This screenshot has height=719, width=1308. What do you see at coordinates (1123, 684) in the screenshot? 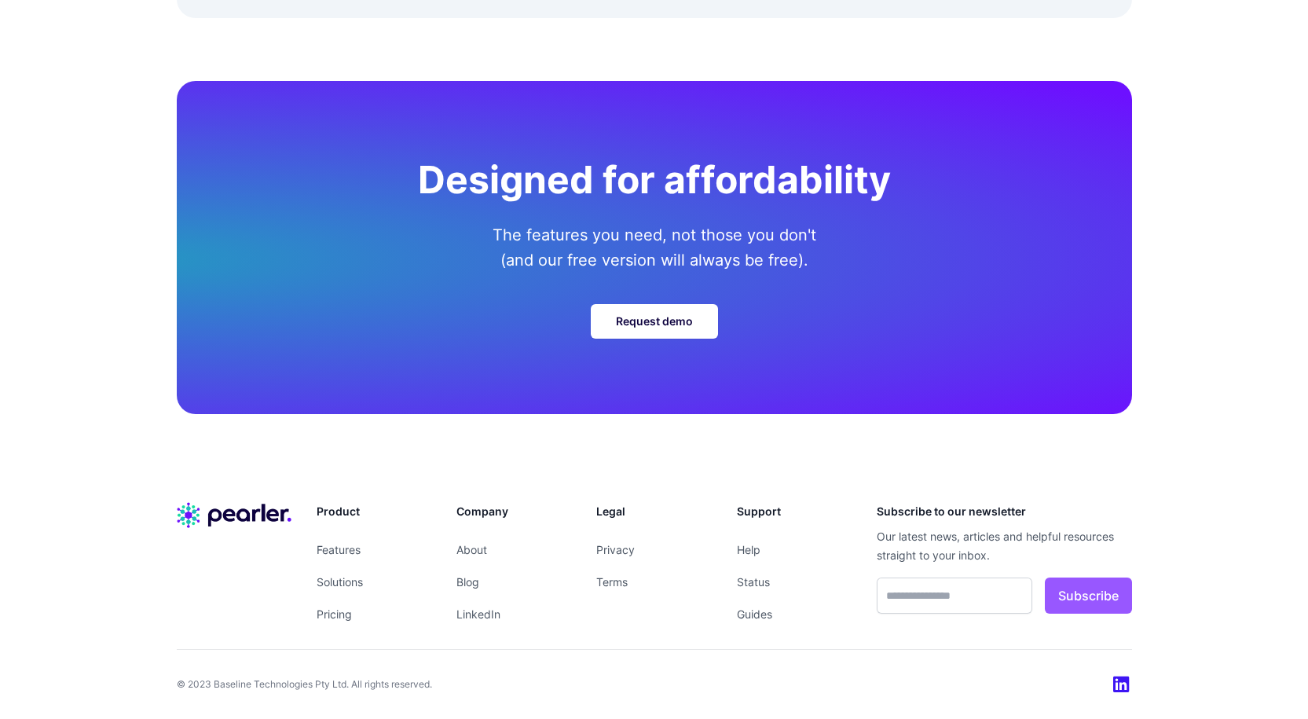
I see `img: Linked In` at bounding box center [1123, 684].